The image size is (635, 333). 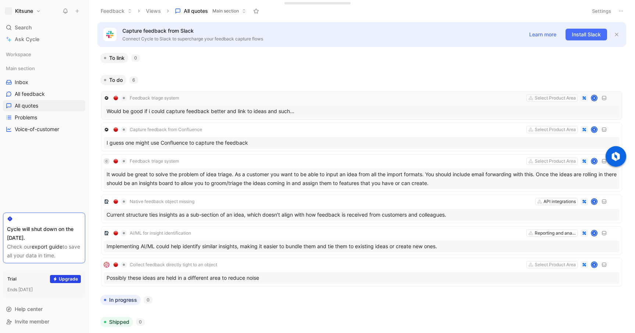 I want to click on span: Workspace, so click(x=18, y=54).